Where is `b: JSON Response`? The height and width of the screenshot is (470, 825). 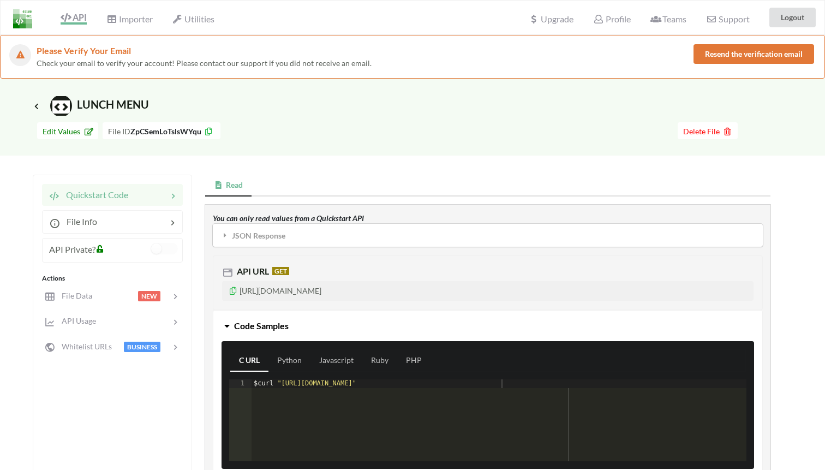 b: JSON Response is located at coordinates (259, 235).